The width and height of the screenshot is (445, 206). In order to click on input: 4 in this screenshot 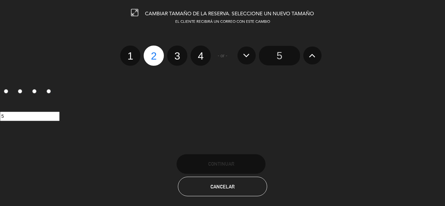, I will do `click(49, 91)`.